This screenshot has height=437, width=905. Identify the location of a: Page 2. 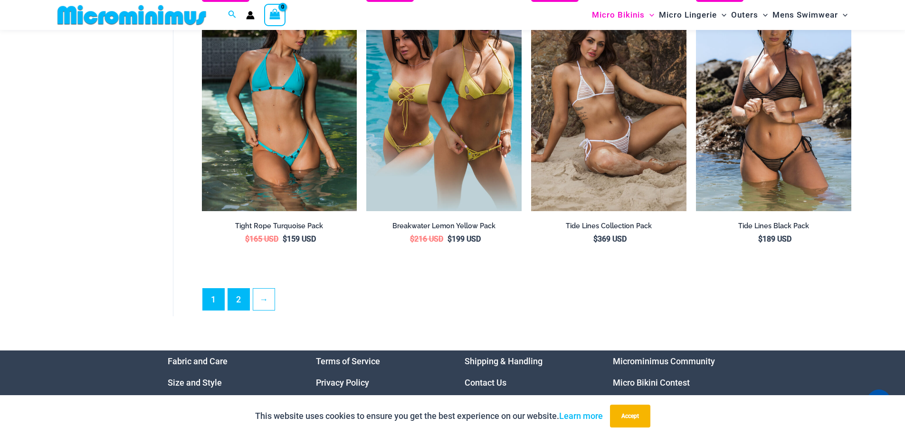
(238, 299).